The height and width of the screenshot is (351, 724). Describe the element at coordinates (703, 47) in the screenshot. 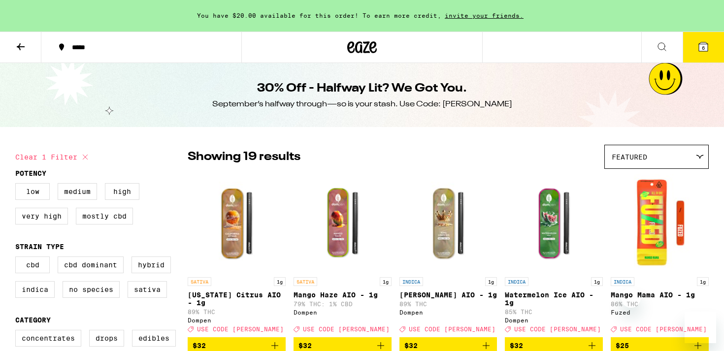

I see `button: 6` at that location.